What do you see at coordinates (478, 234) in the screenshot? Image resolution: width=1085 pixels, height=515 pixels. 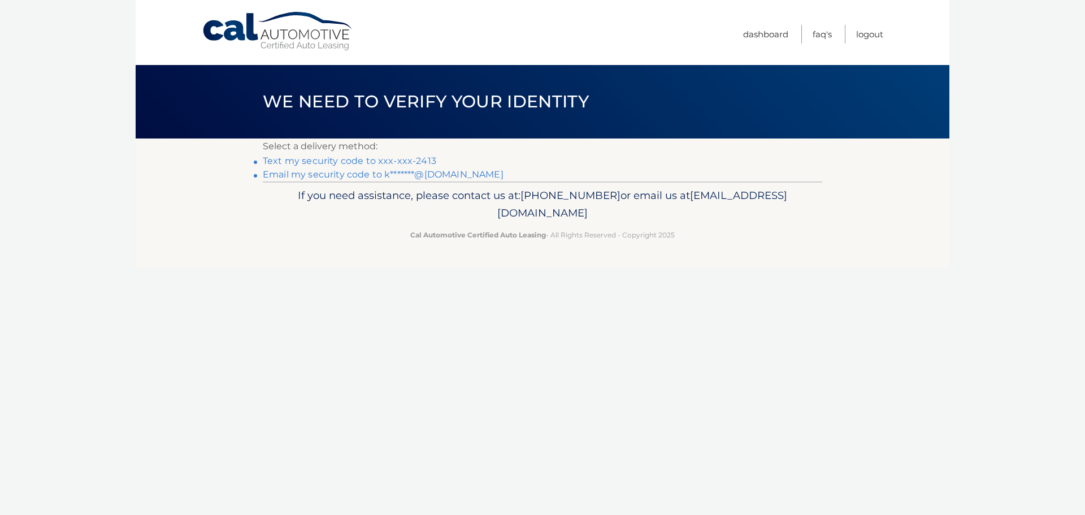 I see `strong: Cal Automotive Certified Auto Leasing` at bounding box center [478, 234].